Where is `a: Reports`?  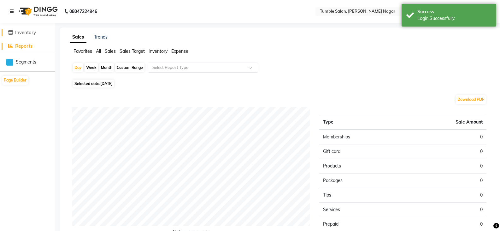 a: Reports is located at coordinates (27, 46).